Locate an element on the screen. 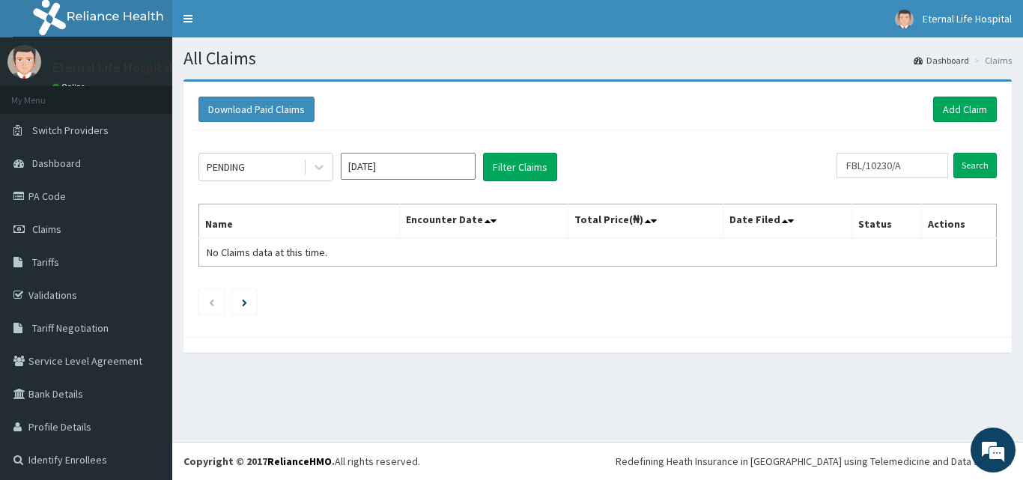 This screenshot has height=480, width=1023. th: Name is located at coordinates (300, 222).